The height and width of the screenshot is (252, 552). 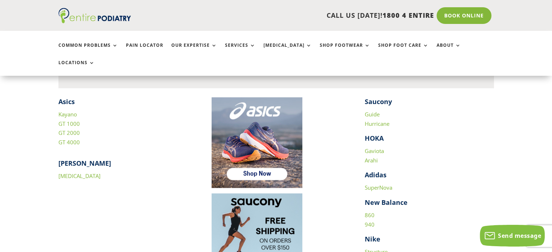 What do you see at coordinates (375, 175) in the screenshot?
I see `strong: Adidas` at bounding box center [375, 175].